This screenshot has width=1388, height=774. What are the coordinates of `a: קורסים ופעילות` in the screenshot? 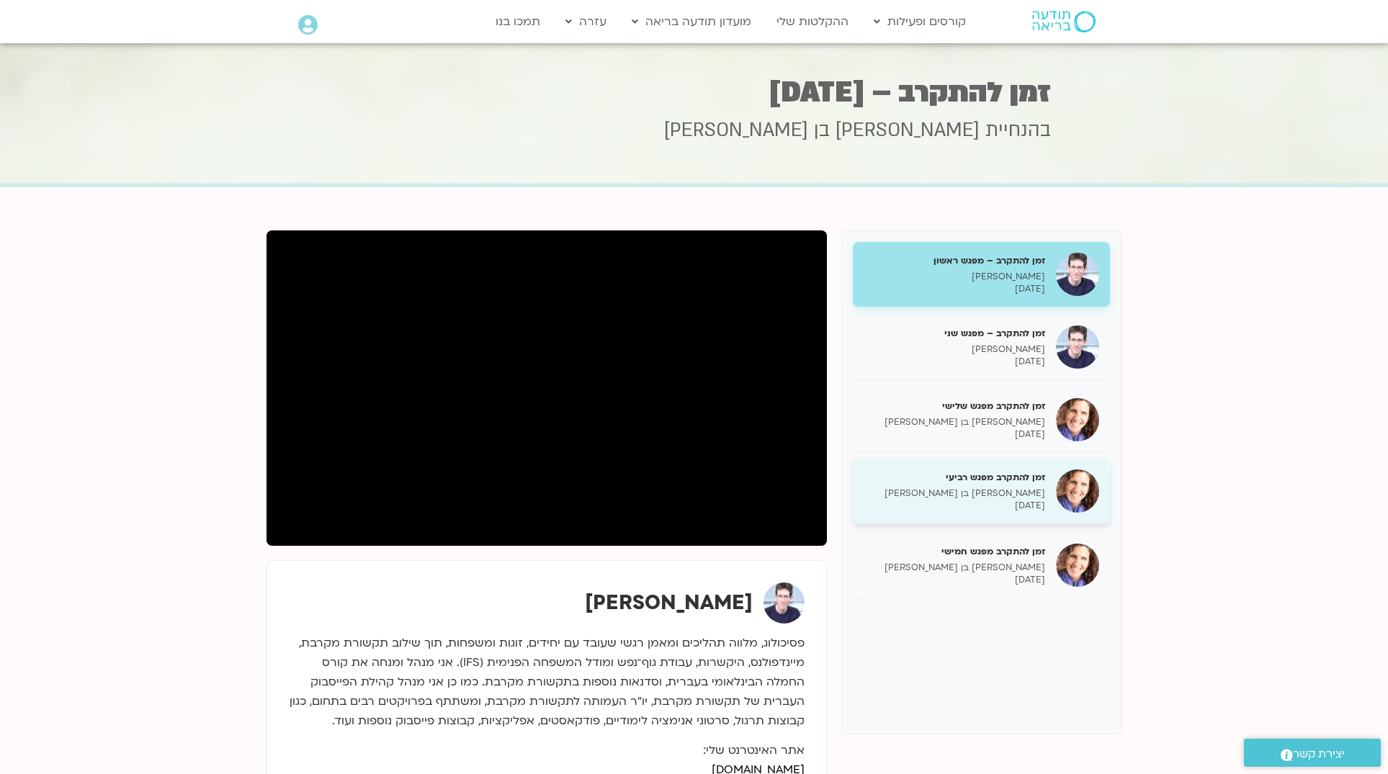 It's located at (920, 22).